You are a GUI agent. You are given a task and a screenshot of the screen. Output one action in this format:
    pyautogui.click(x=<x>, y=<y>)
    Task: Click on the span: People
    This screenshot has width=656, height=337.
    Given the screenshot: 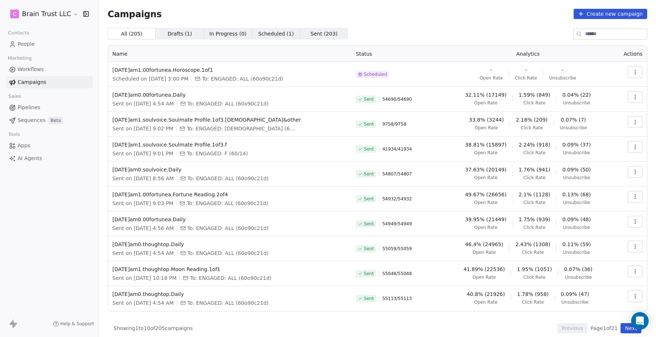 What is the action you would take?
    pyautogui.click(x=26, y=44)
    